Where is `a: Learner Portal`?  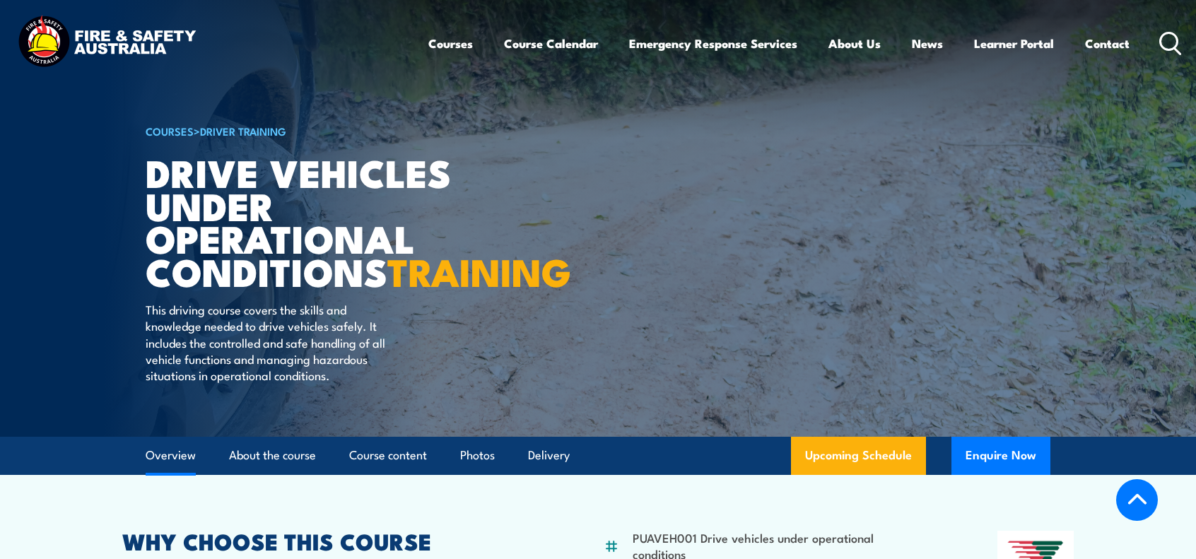
a: Learner Portal is located at coordinates (1014, 43).